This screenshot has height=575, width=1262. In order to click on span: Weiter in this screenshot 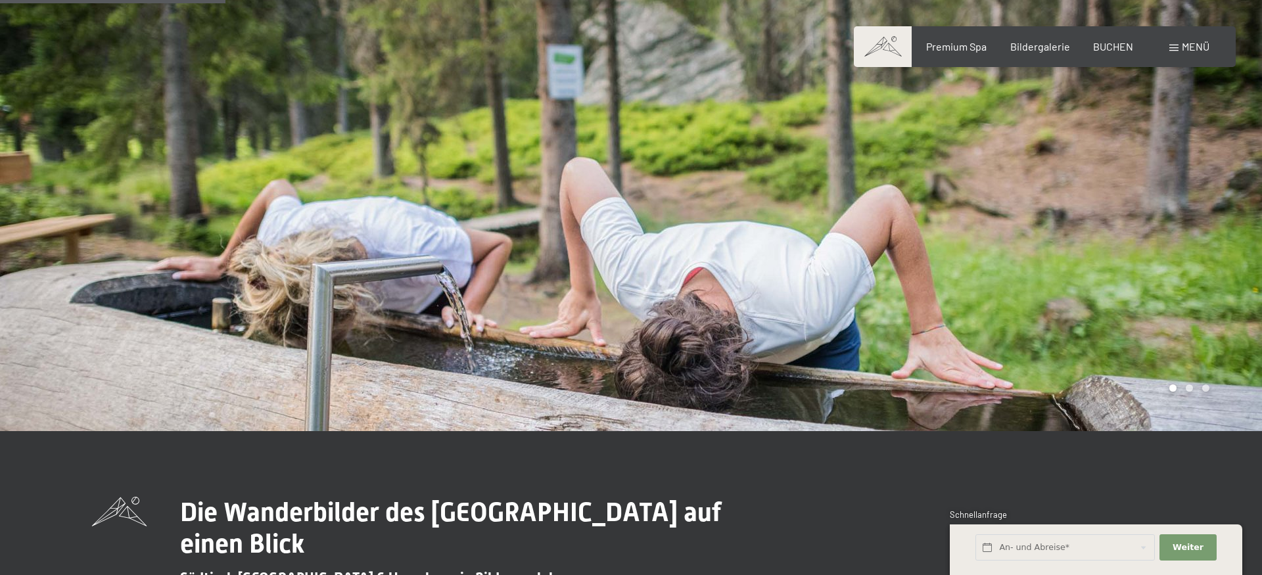, I will do `click(1188, 547)`.